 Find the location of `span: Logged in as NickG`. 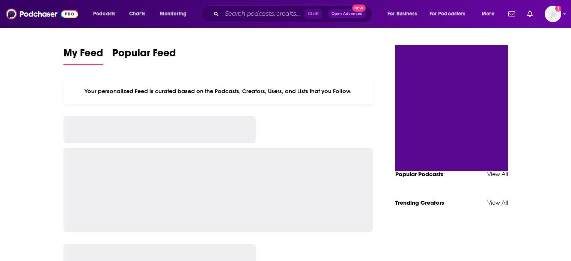

span: Logged in as NickG is located at coordinates (553, 14).